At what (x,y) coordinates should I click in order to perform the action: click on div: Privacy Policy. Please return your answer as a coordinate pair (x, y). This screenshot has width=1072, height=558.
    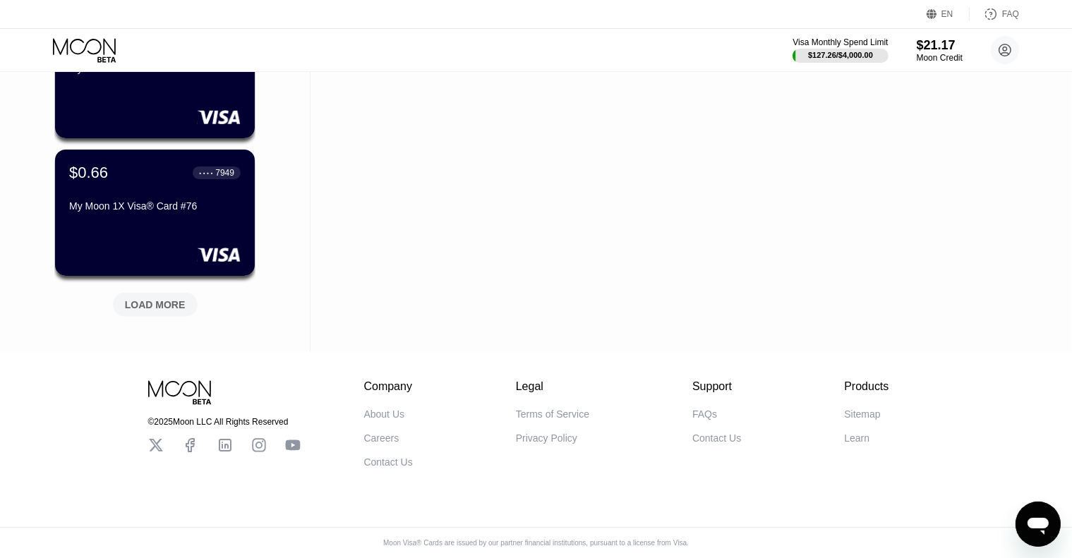
    Looking at the image, I should click on (546, 438).